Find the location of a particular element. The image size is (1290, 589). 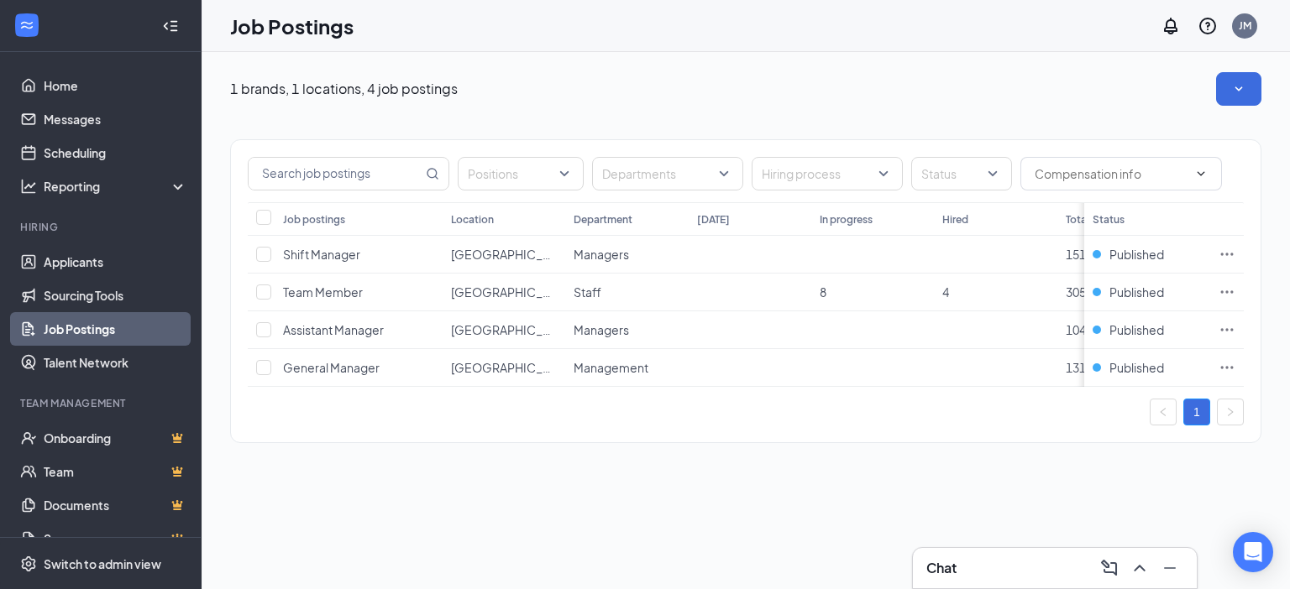

button: ChevronUp is located at coordinates (1139, 568).